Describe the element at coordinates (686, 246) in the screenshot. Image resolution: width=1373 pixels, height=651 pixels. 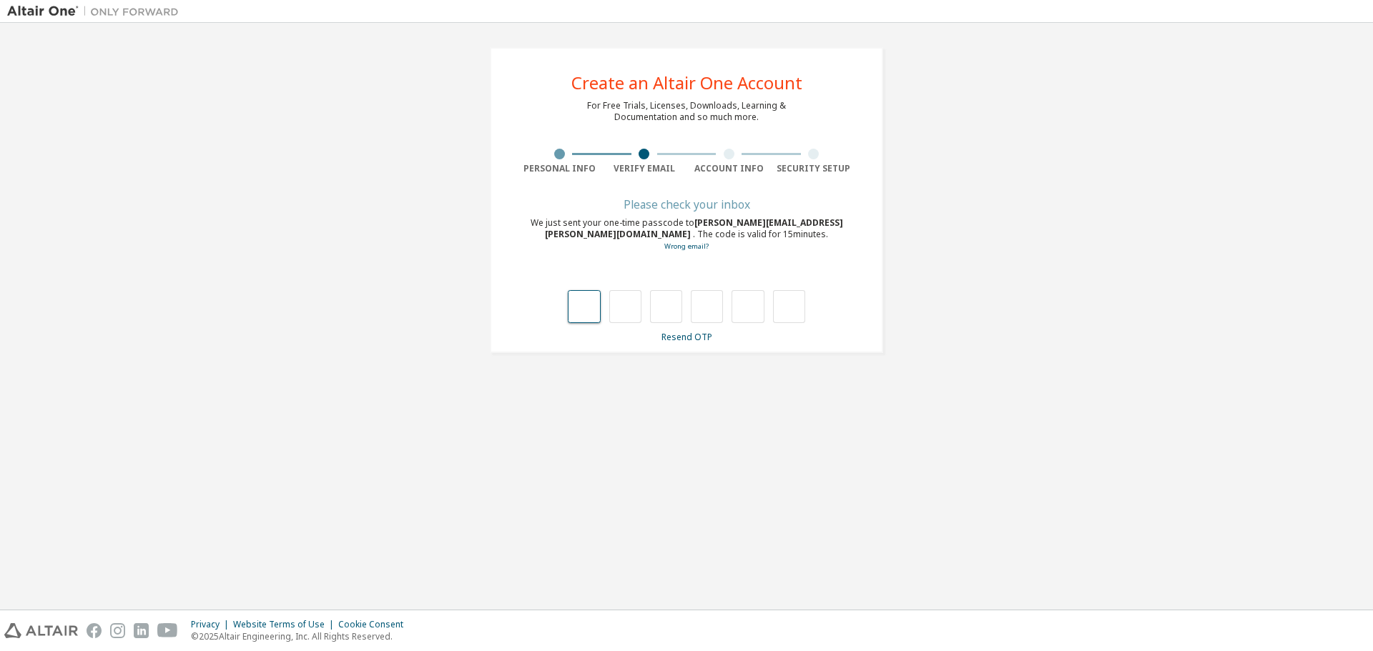
I see `a: Go back to the registration form` at that location.